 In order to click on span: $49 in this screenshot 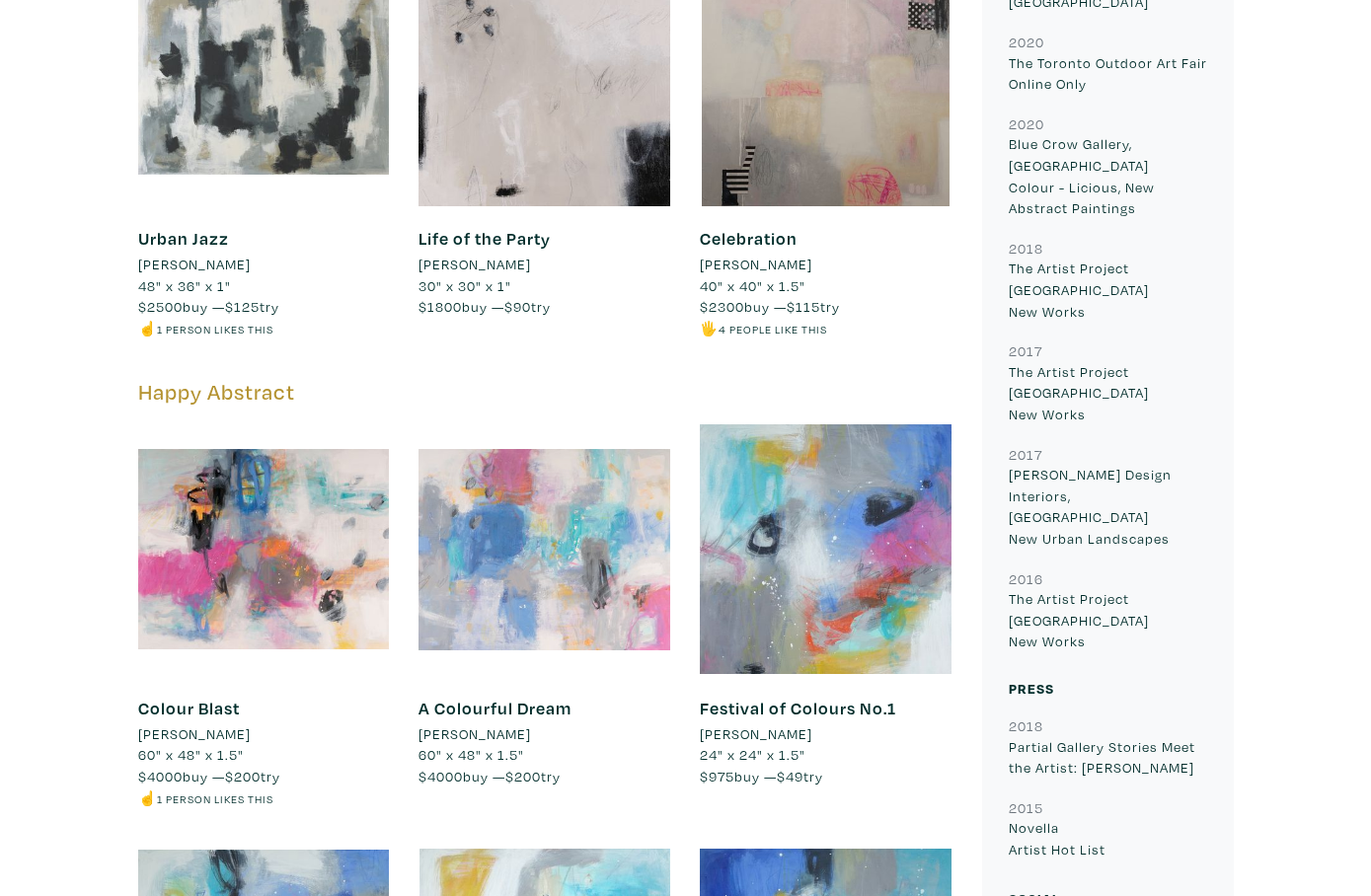, I will do `click(789, 775)`.